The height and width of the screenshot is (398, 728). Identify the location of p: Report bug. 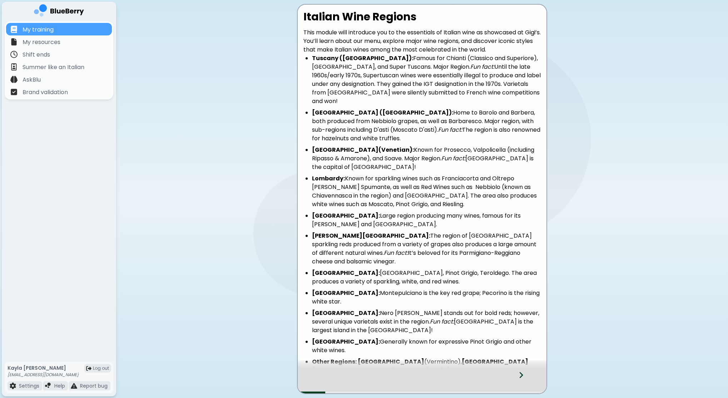
(94, 385).